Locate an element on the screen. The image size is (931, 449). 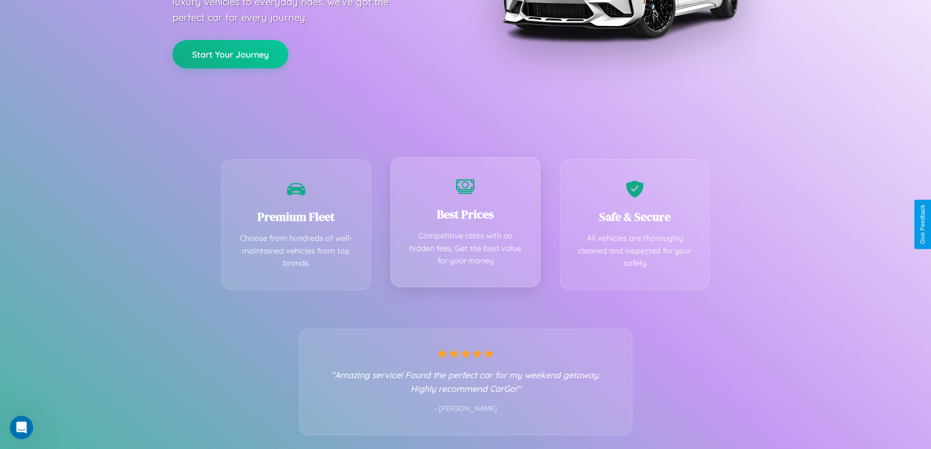
div: Give Feedback is located at coordinates (922, 224).